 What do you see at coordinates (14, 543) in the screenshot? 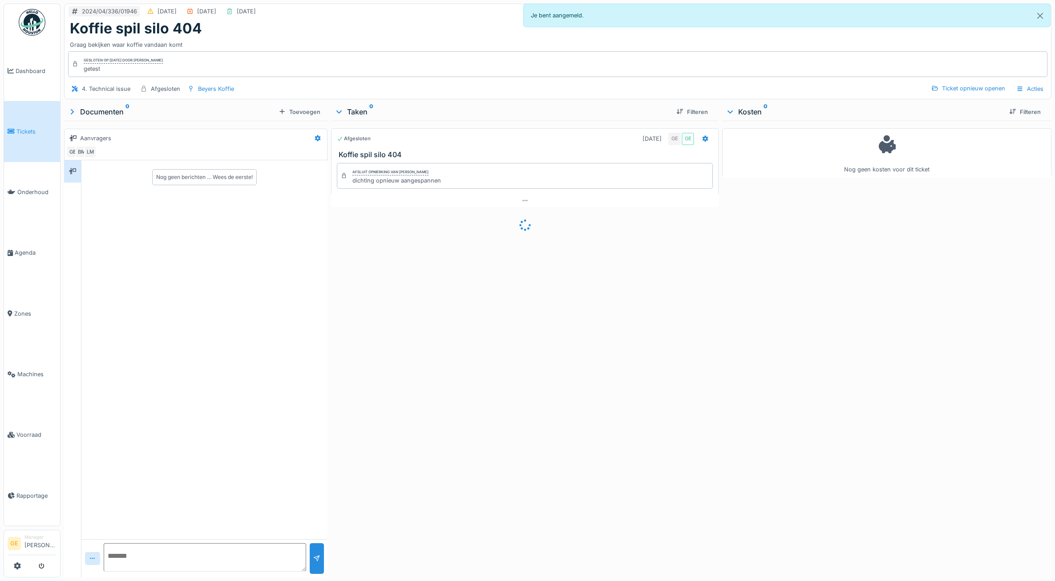
I see `li: GE` at bounding box center [14, 543].